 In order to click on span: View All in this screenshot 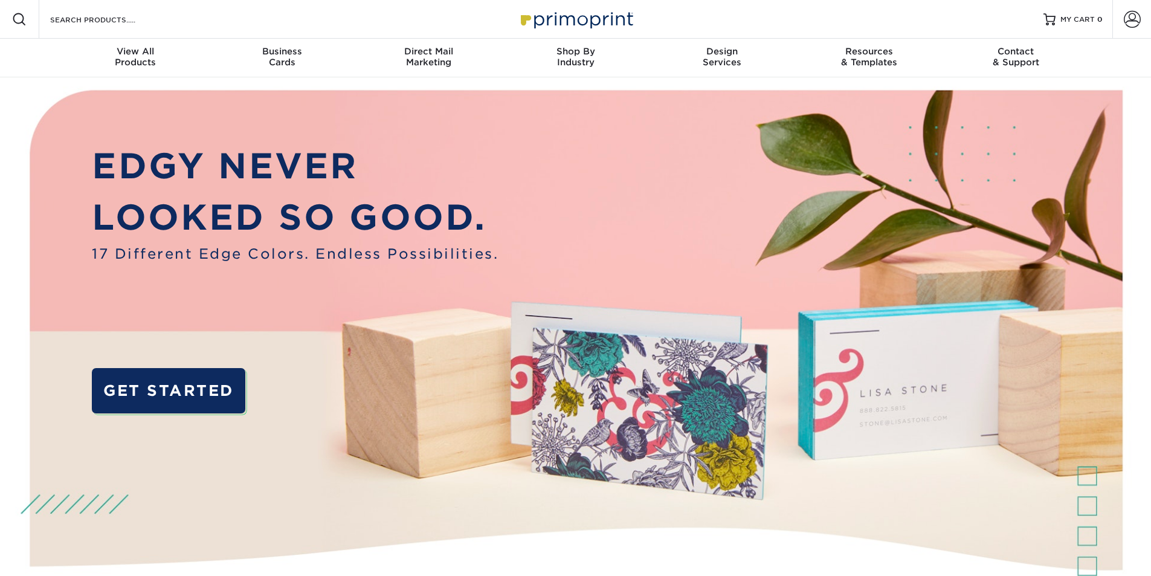, I will do `click(135, 51)`.